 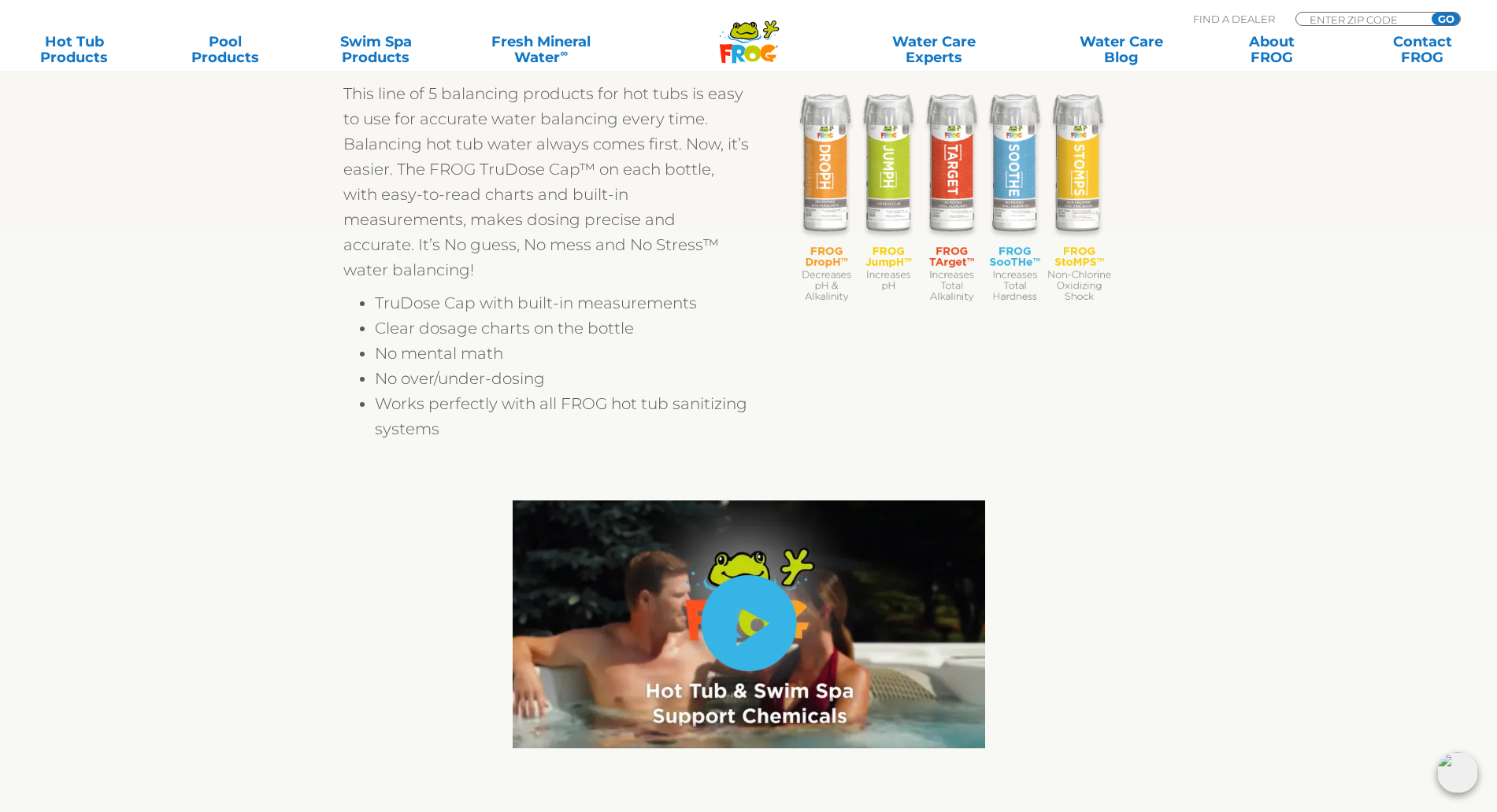 I want to click on a: Swim SpaProducts, so click(x=375, y=50).